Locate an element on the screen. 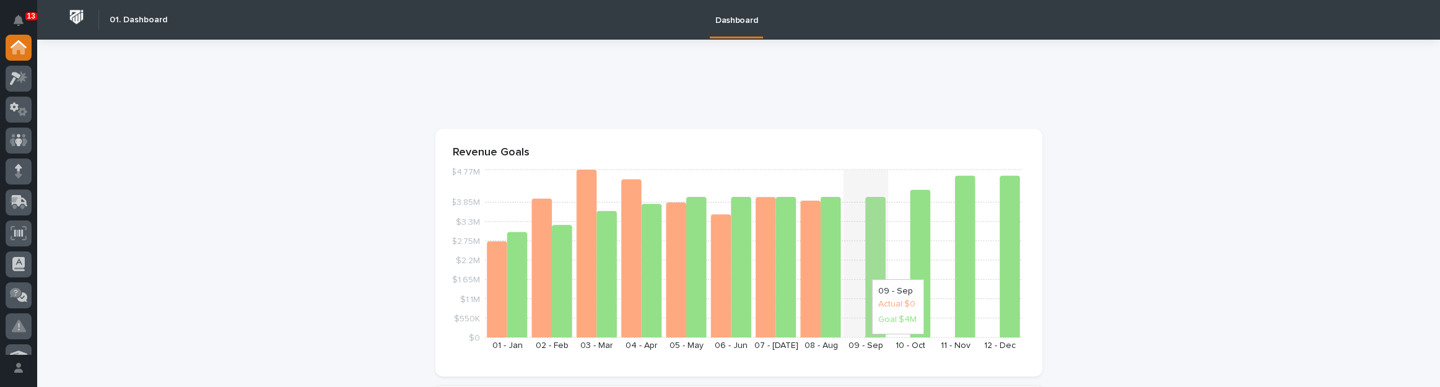 Image resolution: width=1440 pixels, height=387 pixels. img: Workspace Logo is located at coordinates (76, 17).